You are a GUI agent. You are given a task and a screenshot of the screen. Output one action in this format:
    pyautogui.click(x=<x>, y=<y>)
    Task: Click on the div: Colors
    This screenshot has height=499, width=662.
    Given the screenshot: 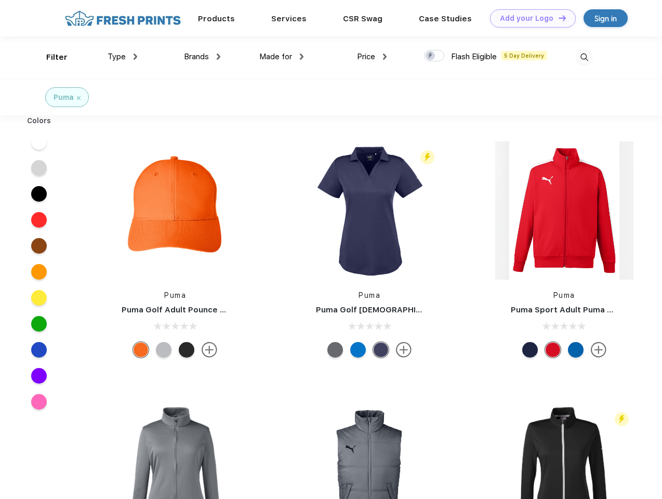 What is the action you would take?
    pyautogui.click(x=39, y=121)
    